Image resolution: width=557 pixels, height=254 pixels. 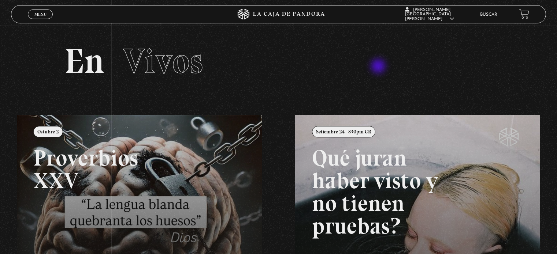 What do you see at coordinates (163, 61) in the screenshot?
I see `span: Vivos` at bounding box center [163, 61].